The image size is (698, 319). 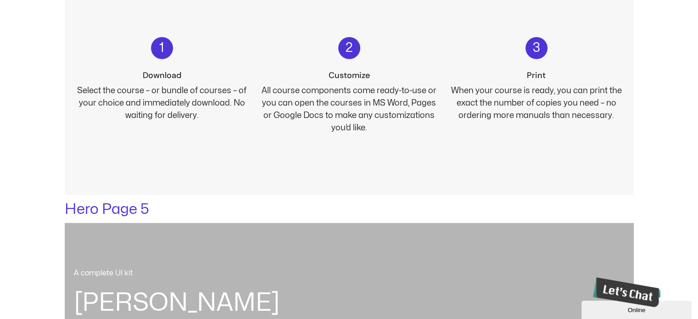 What do you see at coordinates (349, 209) in the screenshot?
I see `h2: Hero Page 5` at bounding box center [349, 209].